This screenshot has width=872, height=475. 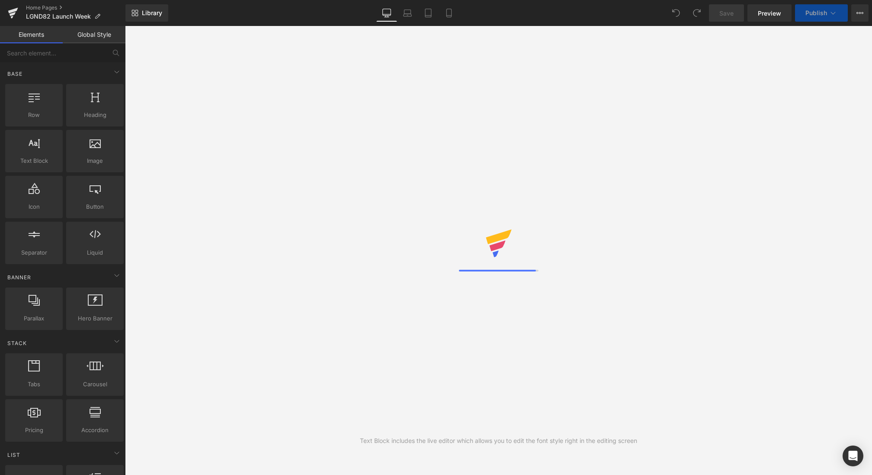 What do you see at coordinates (95, 115) in the screenshot?
I see `span: Heading` at bounding box center [95, 115].